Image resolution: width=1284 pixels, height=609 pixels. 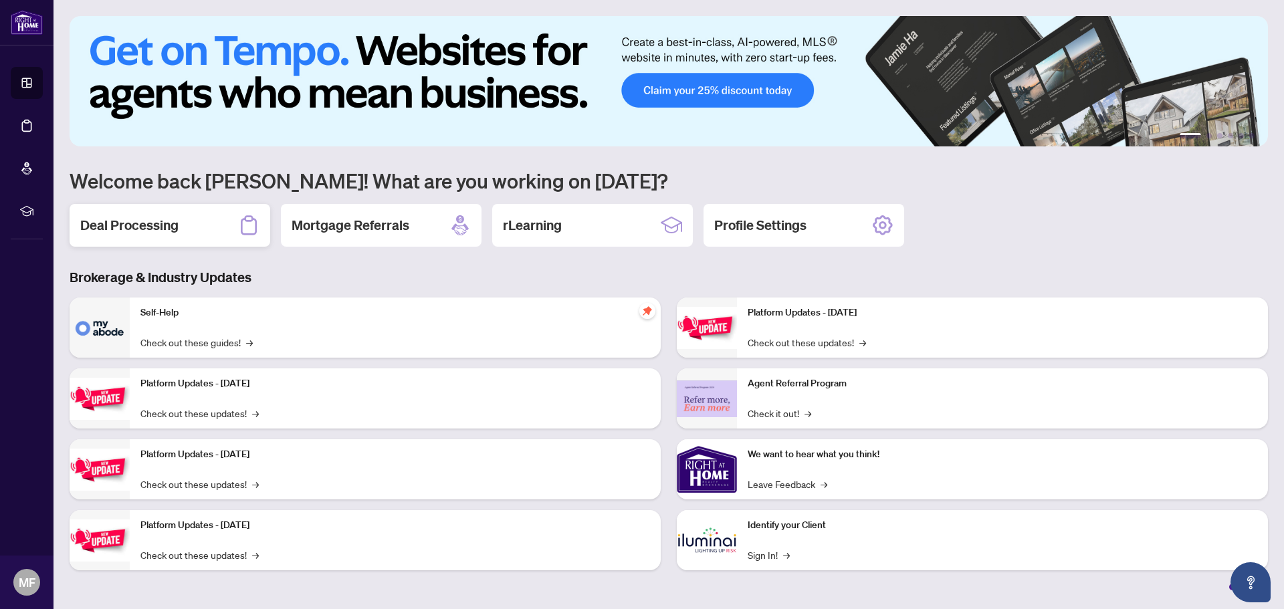 What do you see at coordinates (532, 225) in the screenshot?
I see `h2: rLearning` at bounding box center [532, 225].